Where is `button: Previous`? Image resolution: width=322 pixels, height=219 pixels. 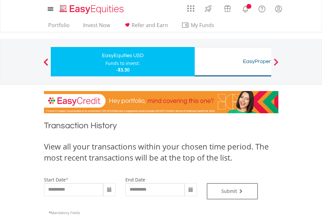
button: Previous is located at coordinates (46, 65).